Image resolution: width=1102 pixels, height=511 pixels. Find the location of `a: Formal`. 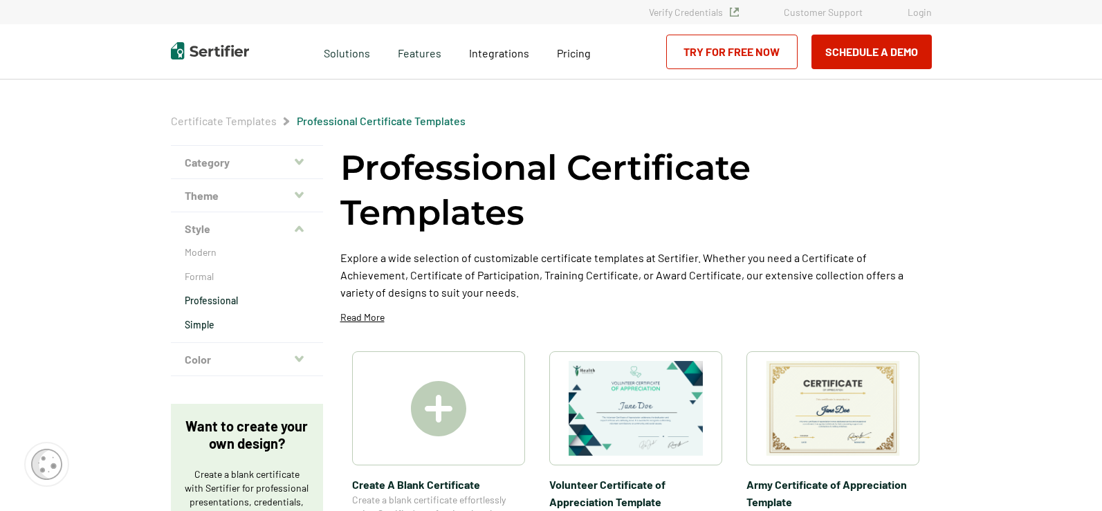

a: Formal is located at coordinates (247, 277).